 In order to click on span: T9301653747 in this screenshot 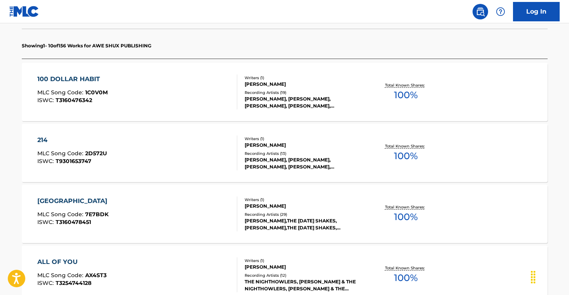, I will do `click(73, 161)`.